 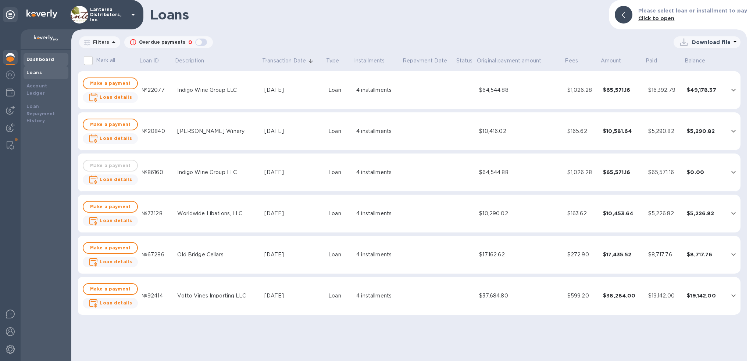 What do you see at coordinates (289, 61) in the screenshot?
I see `span: Transaction Date` at bounding box center [289, 61].